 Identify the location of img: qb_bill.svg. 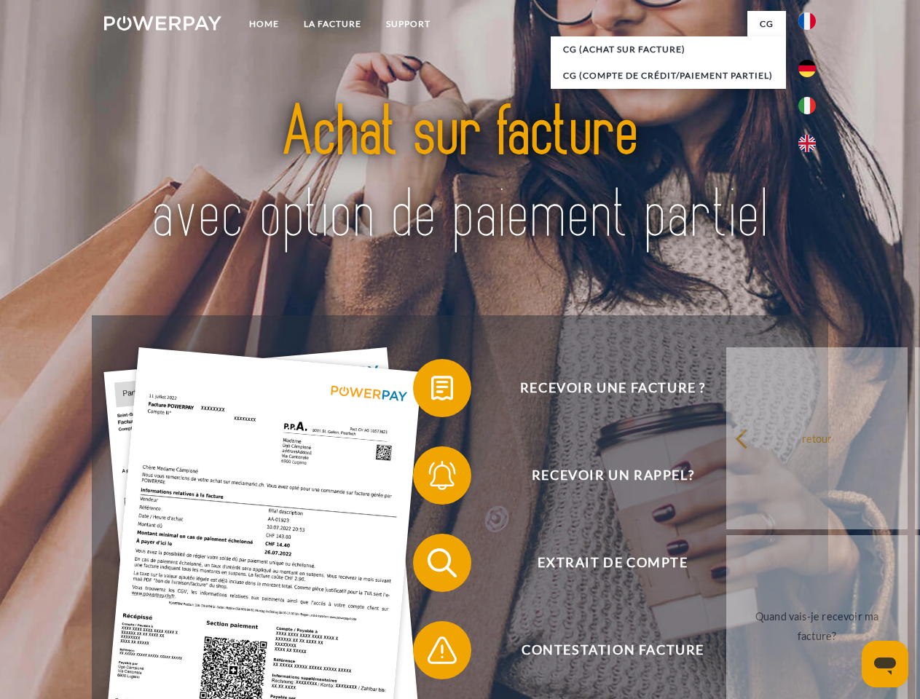
(442, 388).